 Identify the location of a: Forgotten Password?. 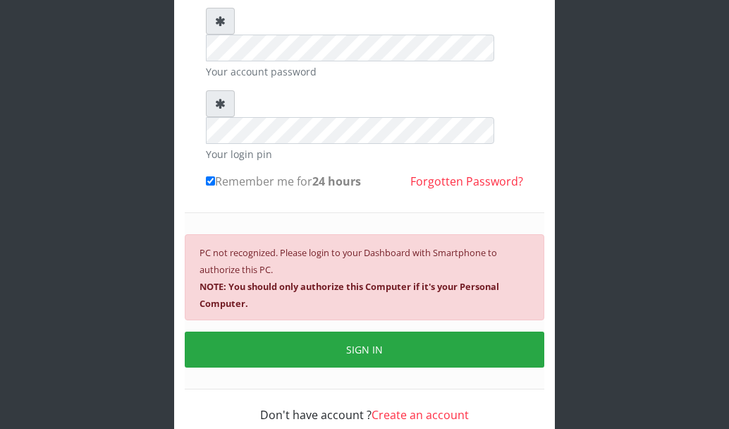
(467, 181).